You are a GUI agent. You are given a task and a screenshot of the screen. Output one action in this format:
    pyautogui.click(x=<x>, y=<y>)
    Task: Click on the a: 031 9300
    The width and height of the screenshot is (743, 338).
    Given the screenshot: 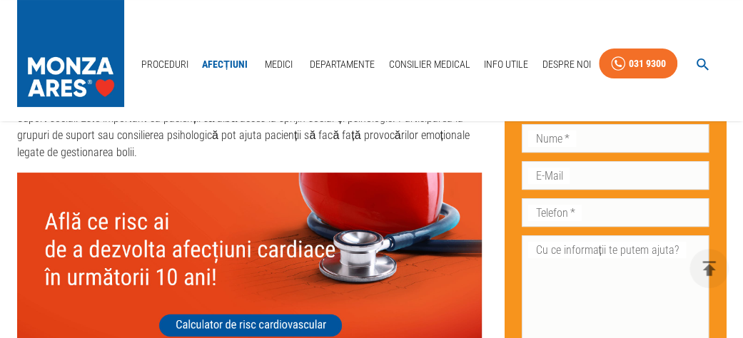 What is the action you would take?
    pyautogui.click(x=638, y=64)
    